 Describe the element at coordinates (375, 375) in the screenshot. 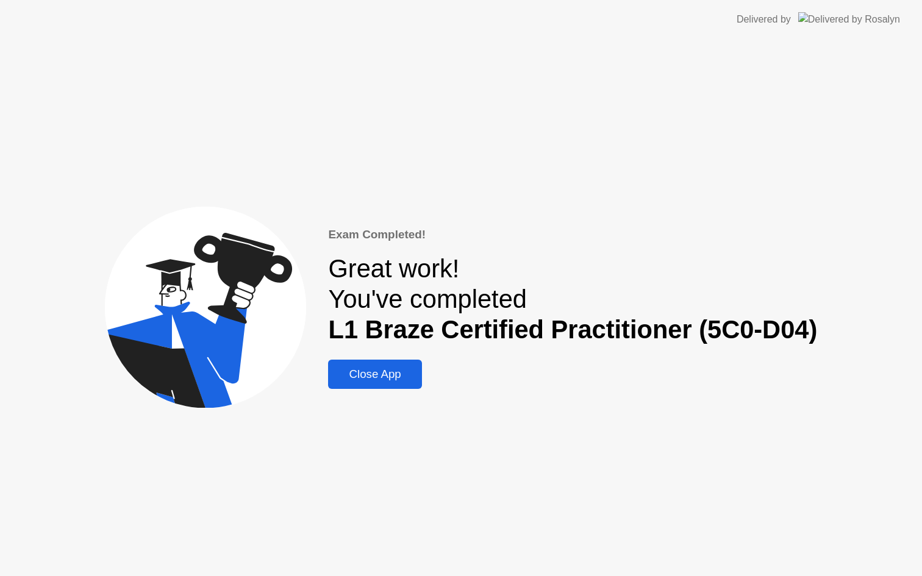

I see `button: Close App` at that location.